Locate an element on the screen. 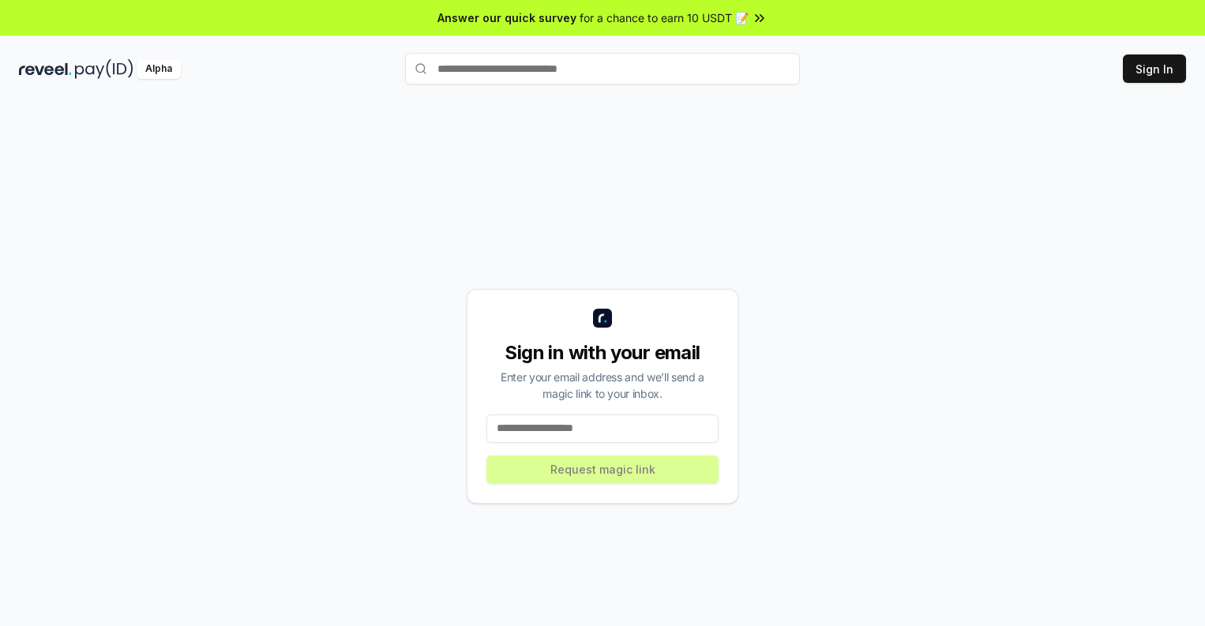 This screenshot has width=1205, height=626. span: Answer our quick survey is located at coordinates (507, 17).